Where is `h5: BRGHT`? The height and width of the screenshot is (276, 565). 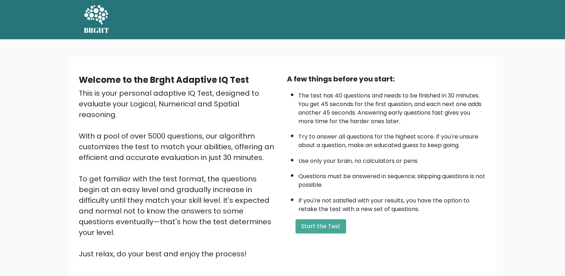
h5: BRGHT is located at coordinates (97, 30).